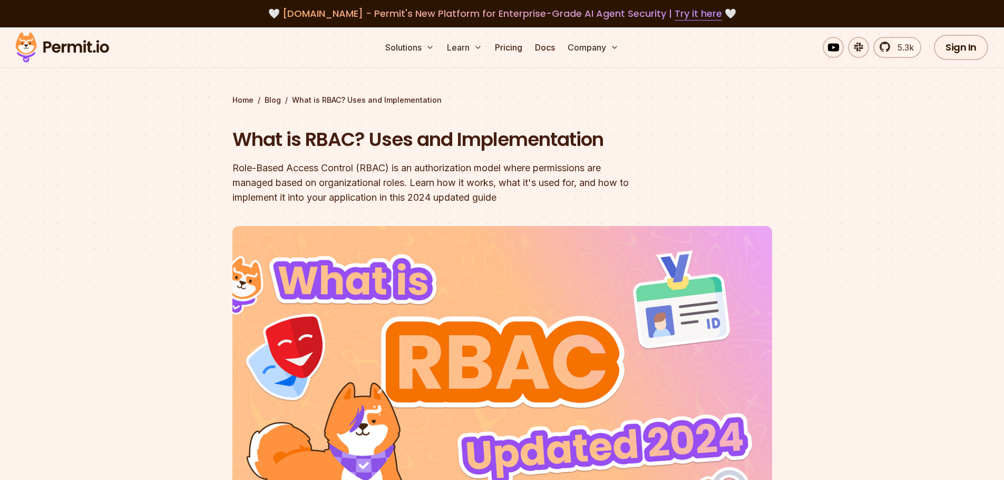  Describe the element at coordinates (435, 140) in the screenshot. I see `h1: What is RBAC? Uses and Implementation` at that location.